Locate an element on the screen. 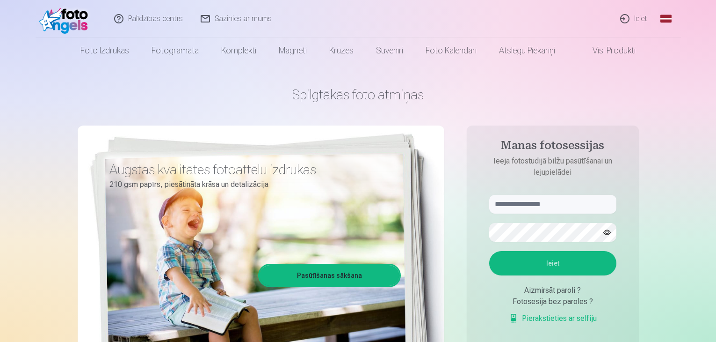  a: Visi produkti is located at coordinates (607, 51).